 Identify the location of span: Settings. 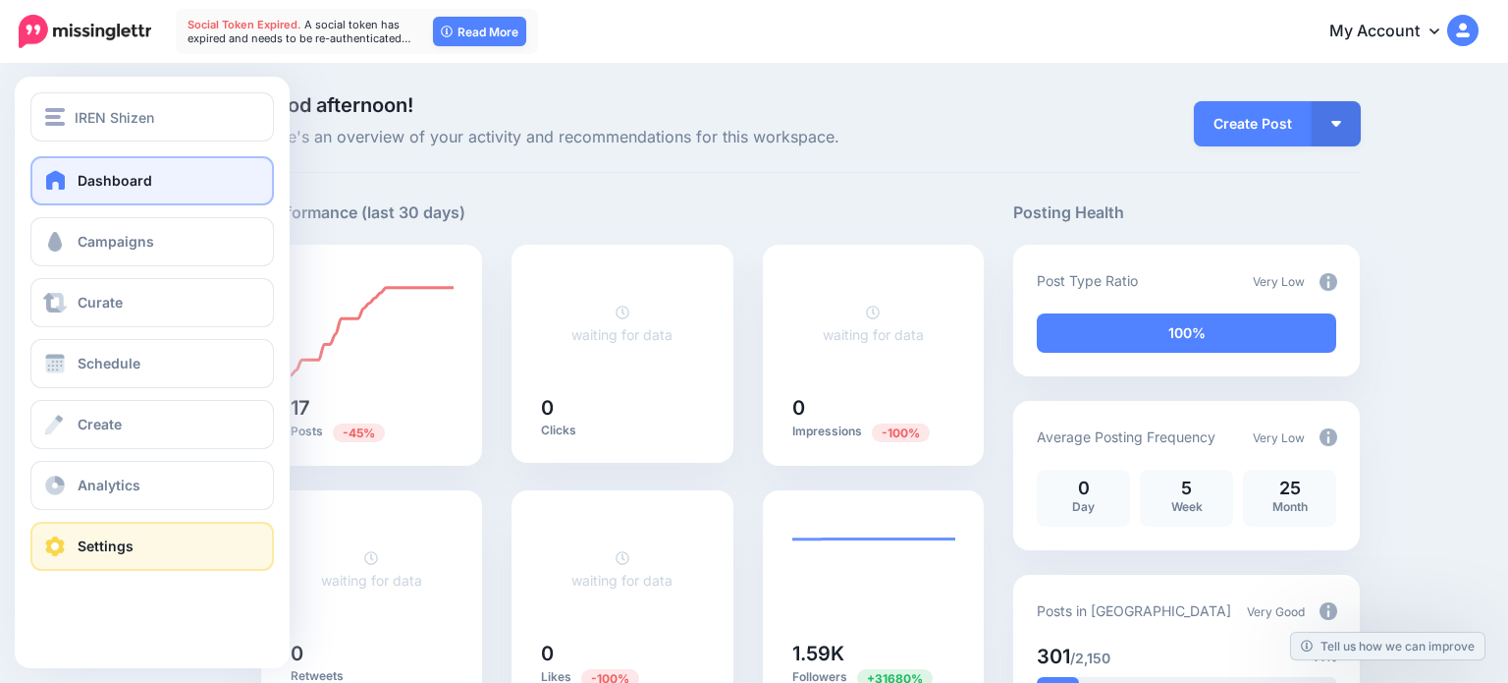
(105, 545).